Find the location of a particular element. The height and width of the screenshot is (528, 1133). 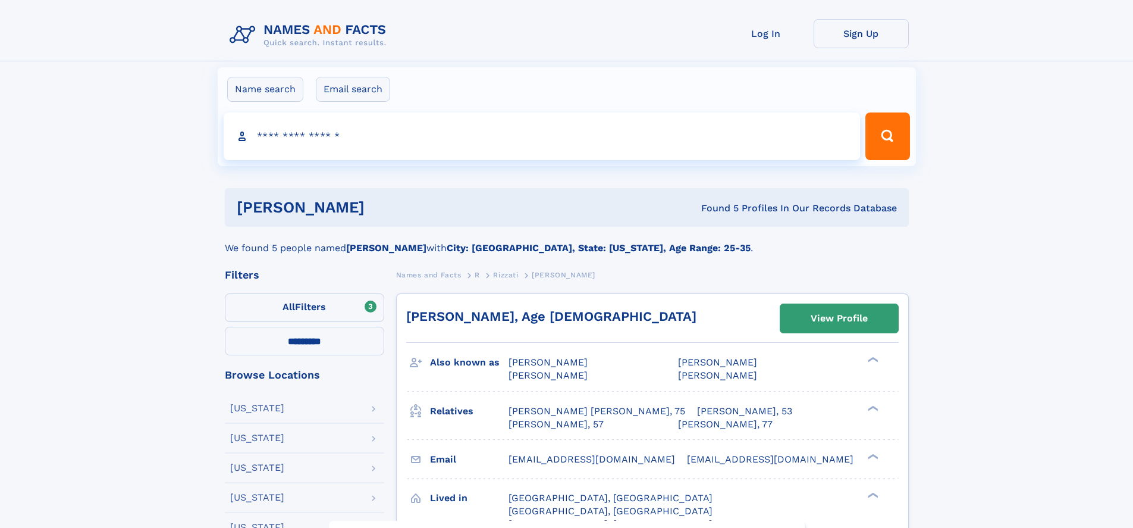

h3: Also known as is located at coordinates (469, 362).